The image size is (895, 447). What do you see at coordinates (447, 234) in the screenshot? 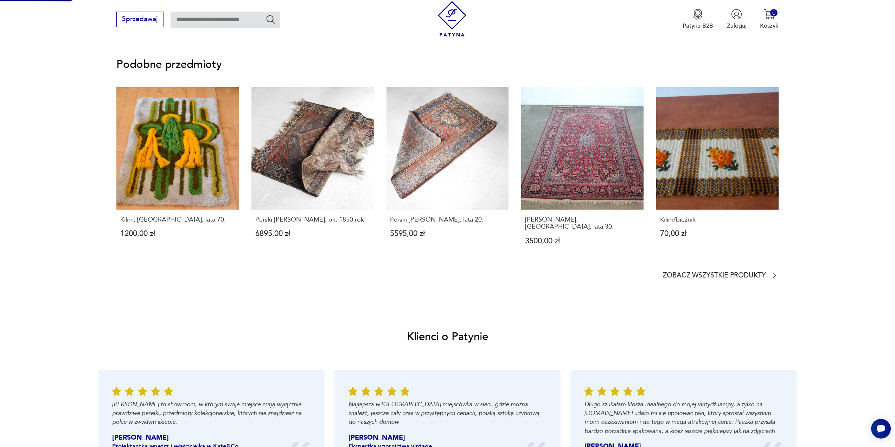
I see `p: 5595,00 zł` at bounding box center [447, 234].